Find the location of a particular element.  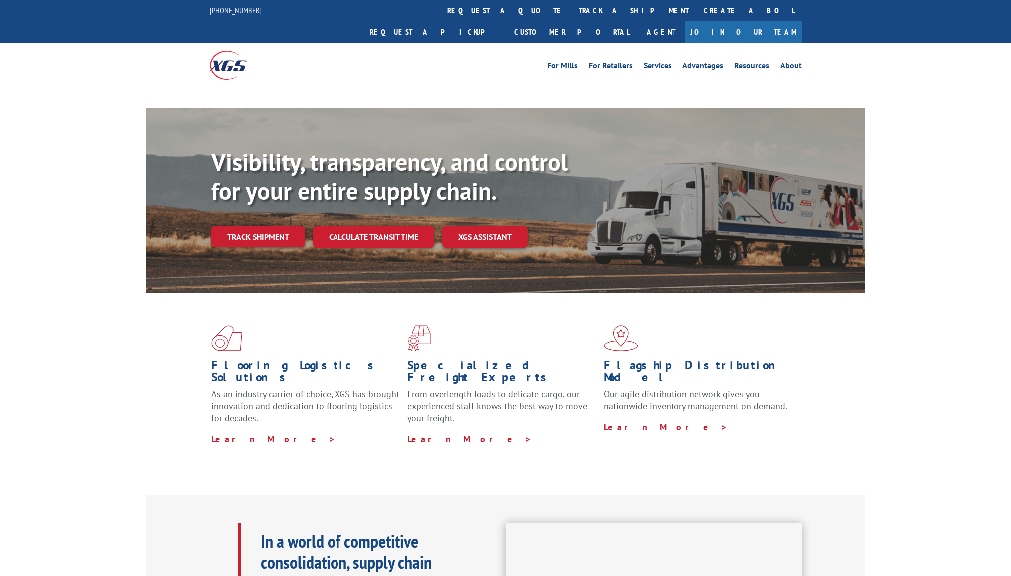

h1: Specialized Freight Experts is located at coordinates (502, 374).